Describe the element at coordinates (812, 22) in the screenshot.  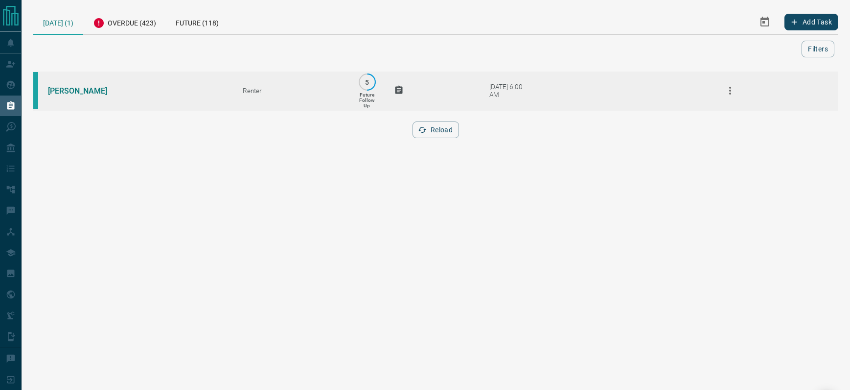
I see `button: Add Task` at that location.